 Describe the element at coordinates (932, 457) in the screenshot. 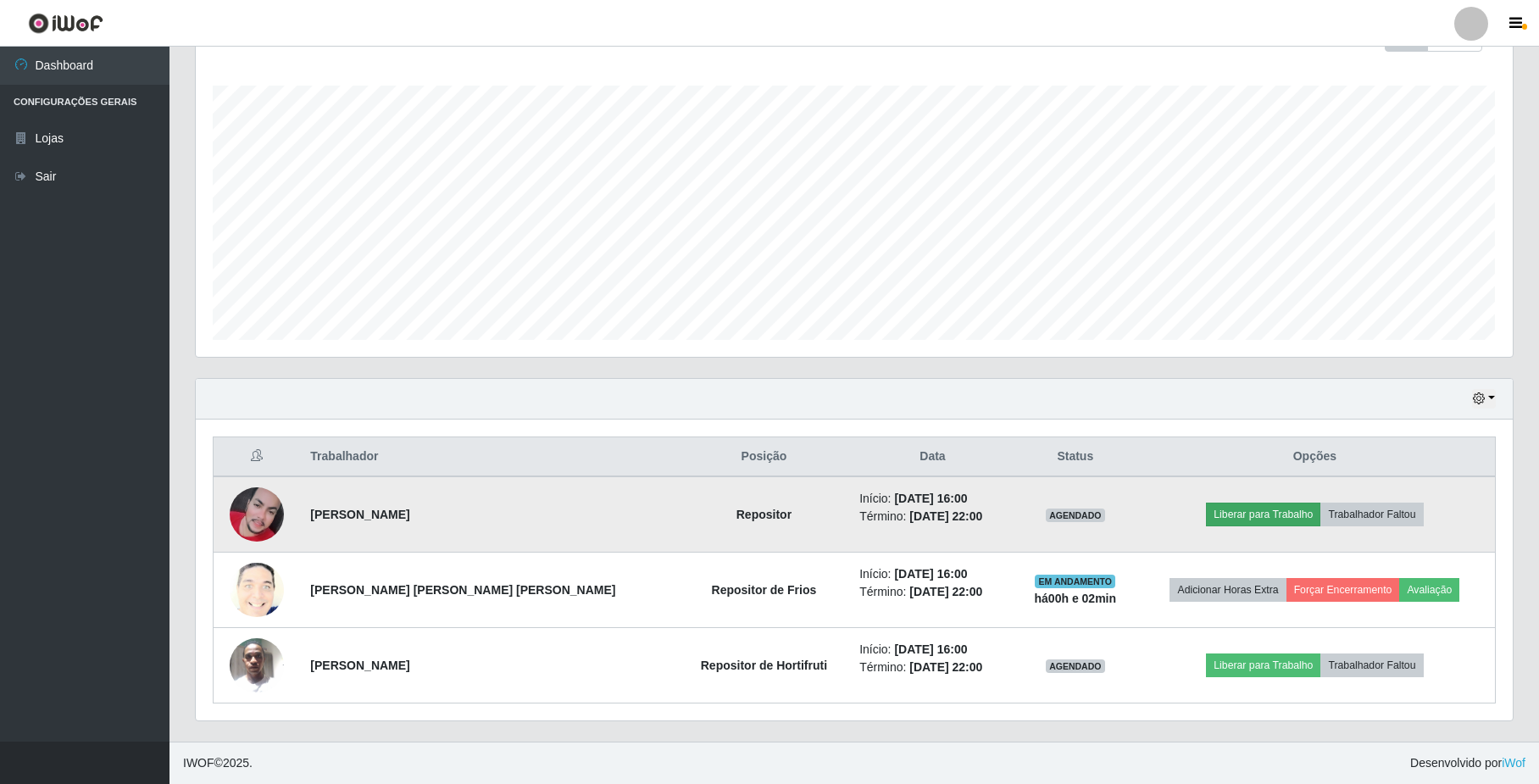

I see `th: Data` at that location.